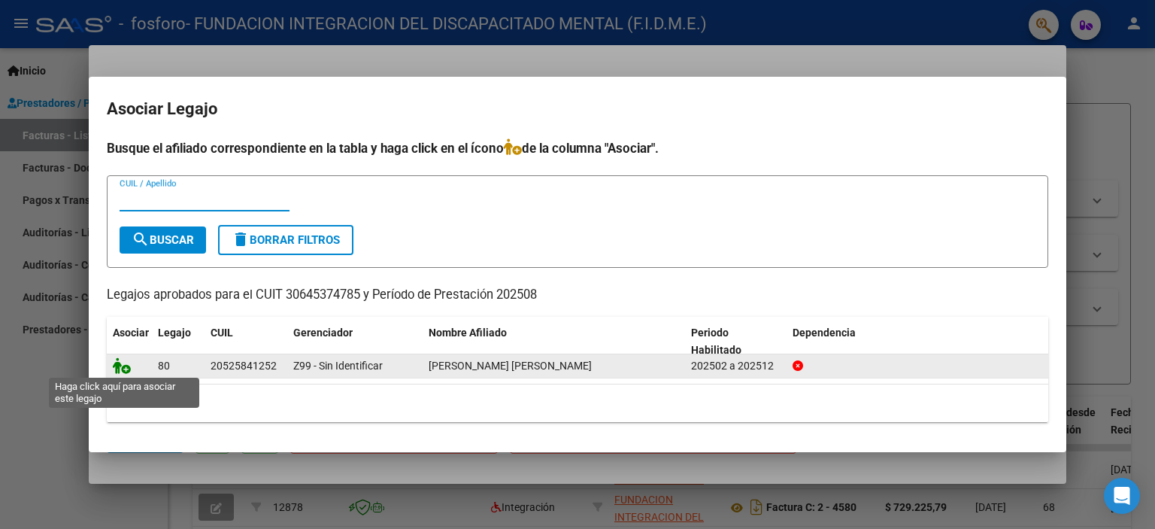 The width and height of the screenshot is (1155, 529). I want to click on datatable-header-cell: Asociar, so click(129, 341).